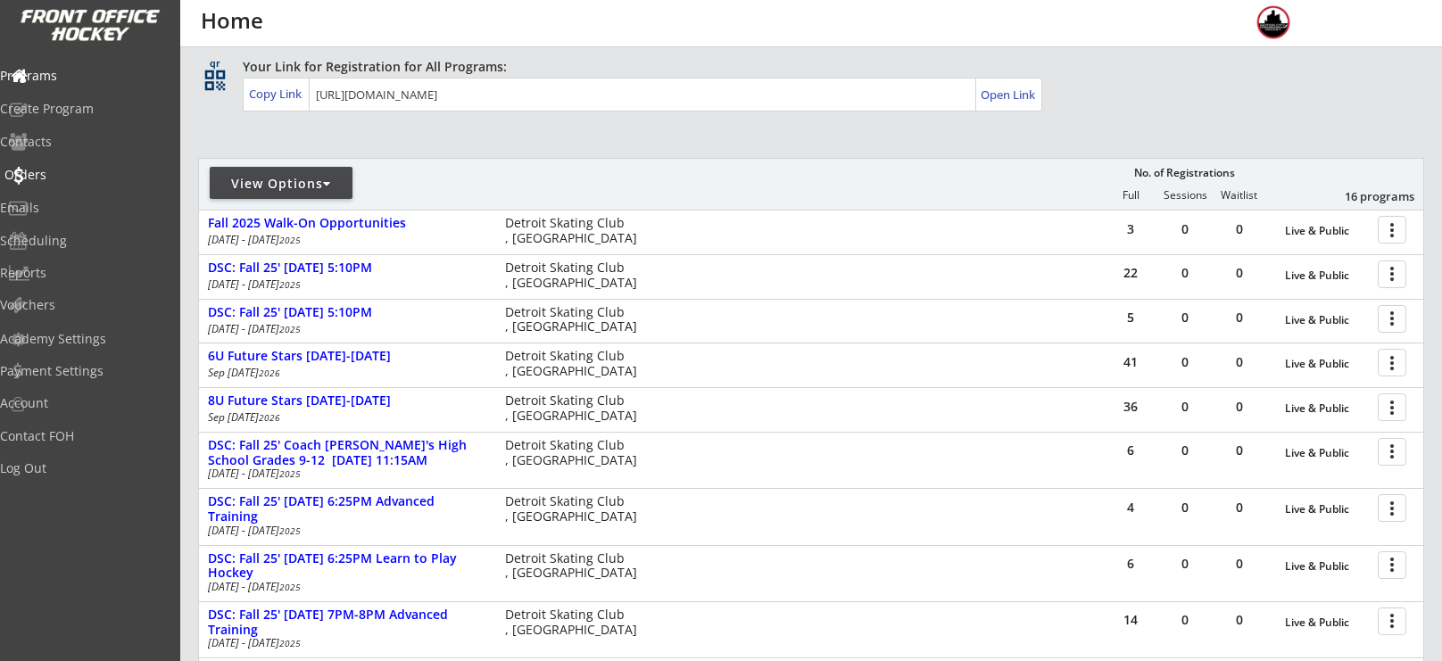 The image size is (1442, 661). What do you see at coordinates (1130, 195) in the screenshot?
I see `div: Full` at bounding box center [1130, 195].